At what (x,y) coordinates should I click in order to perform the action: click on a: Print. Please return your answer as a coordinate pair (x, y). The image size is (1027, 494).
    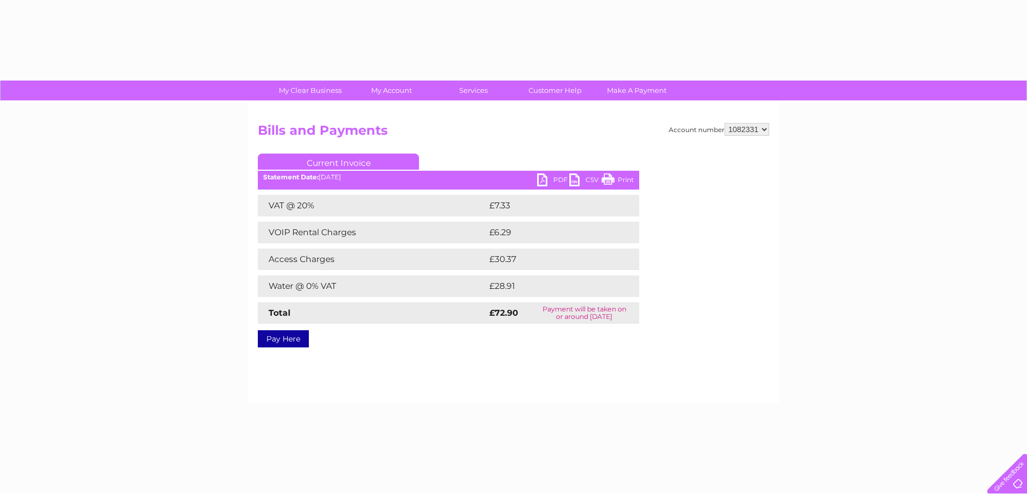
    Looking at the image, I should click on (618, 181).